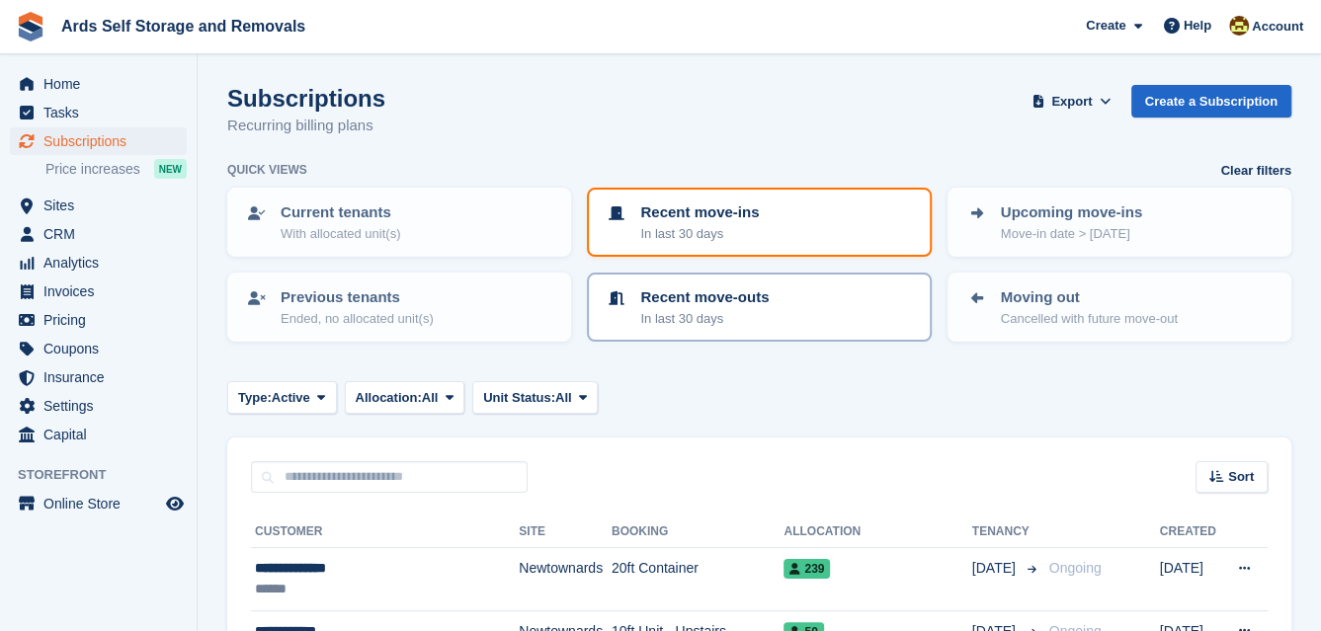 The width and height of the screenshot is (1321, 631). What do you see at coordinates (700, 212) in the screenshot?
I see `p: Recent move-ins` at bounding box center [700, 212].